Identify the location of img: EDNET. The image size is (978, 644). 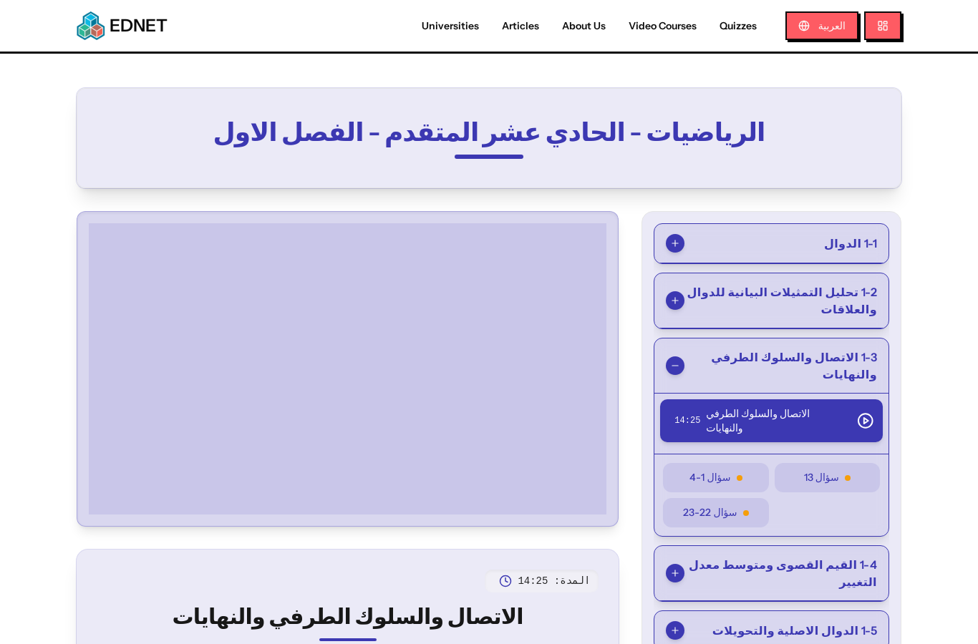
(91, 26).